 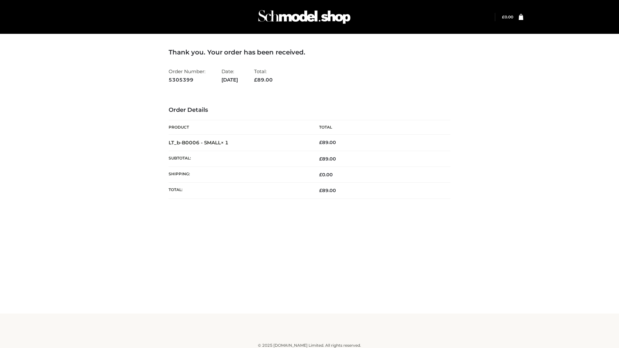 I want to click on a: £0.00, so click(x=508, y=17).